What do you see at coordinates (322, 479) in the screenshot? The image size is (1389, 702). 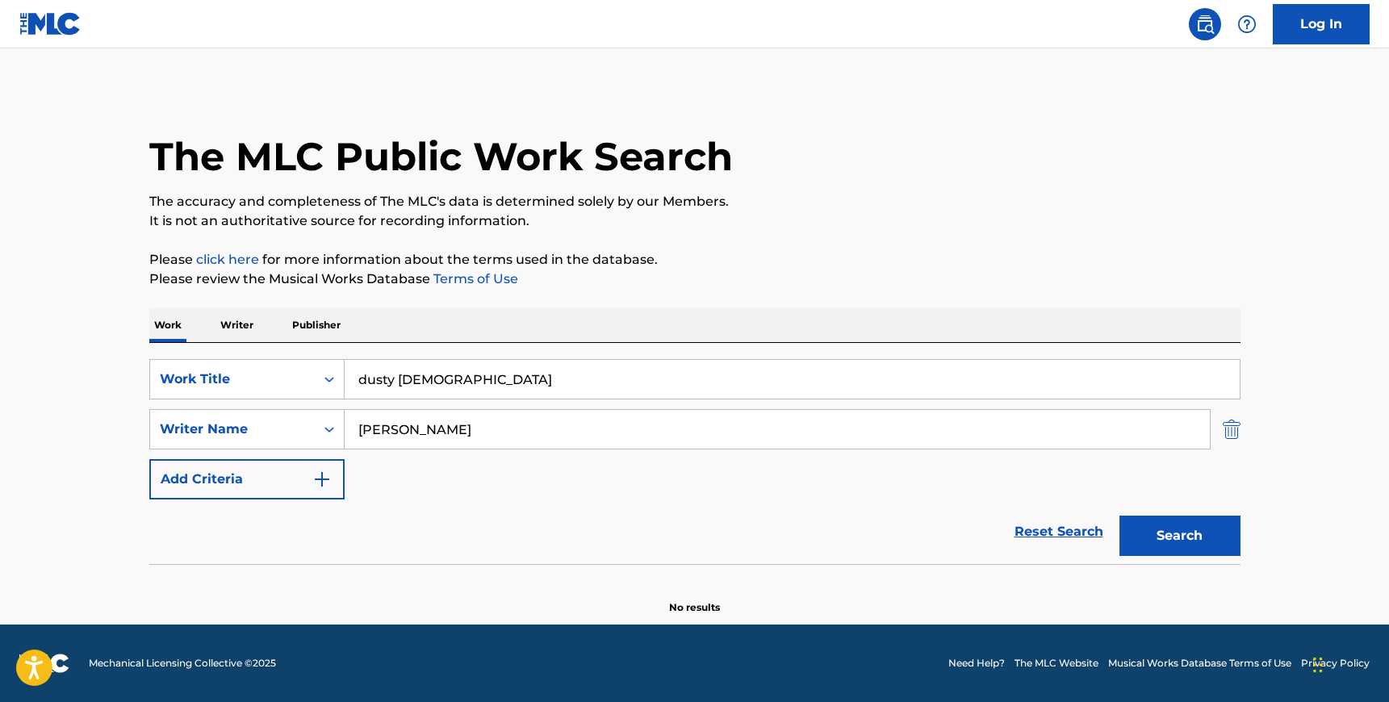 I see `img: 9d2ae6d4665cec9f34b9.svg` at bounding box center [322, 479].